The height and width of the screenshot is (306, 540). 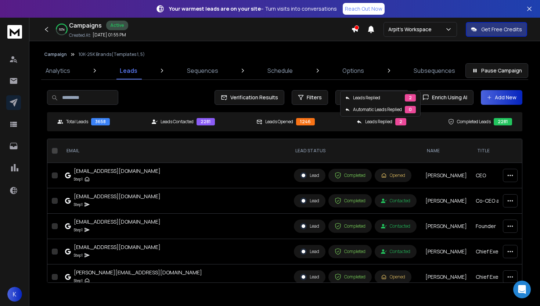 What do you see at coordinates (15, 294) in the screenshot?
I see `button: K` at bounding box center [15, 294].